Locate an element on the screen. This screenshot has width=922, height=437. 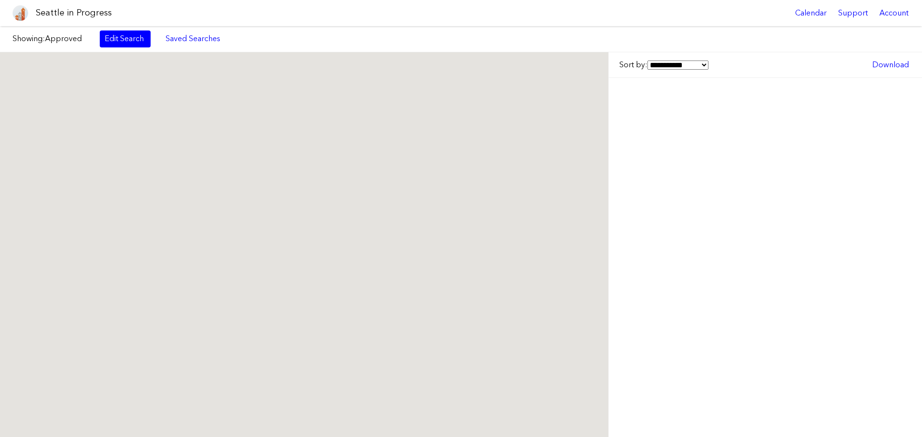
a: Saved Searches is located at coordinates (193, 39).